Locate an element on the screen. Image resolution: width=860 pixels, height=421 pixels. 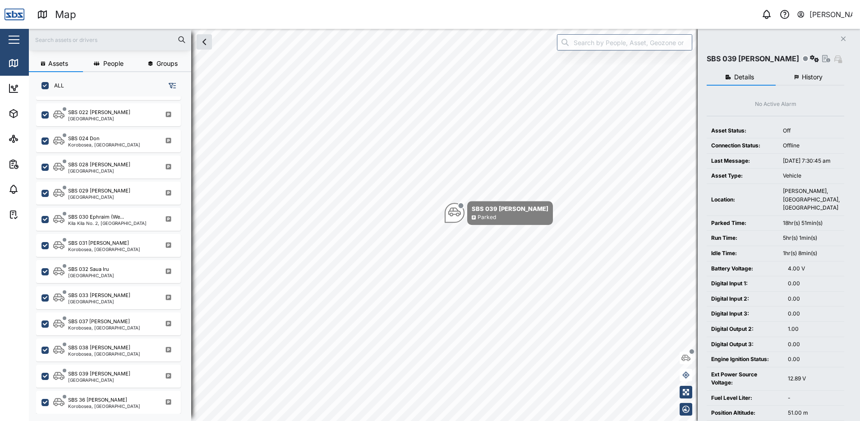
div: Position Altitude: is located at coordinates (745, 413).